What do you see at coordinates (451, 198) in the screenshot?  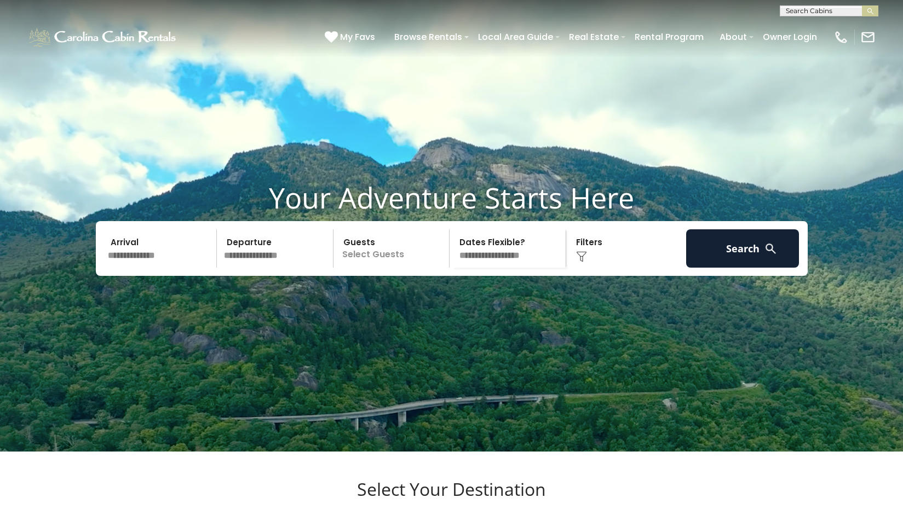 I see `h1: Your Adventure Starts Here` at bounding box center [451, 198].